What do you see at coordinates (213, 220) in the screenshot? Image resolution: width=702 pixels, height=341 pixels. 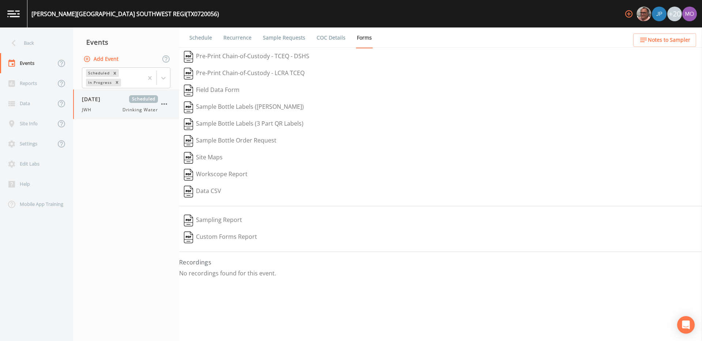 I see `button: Sampling Report` at bounding box center [213, 220].